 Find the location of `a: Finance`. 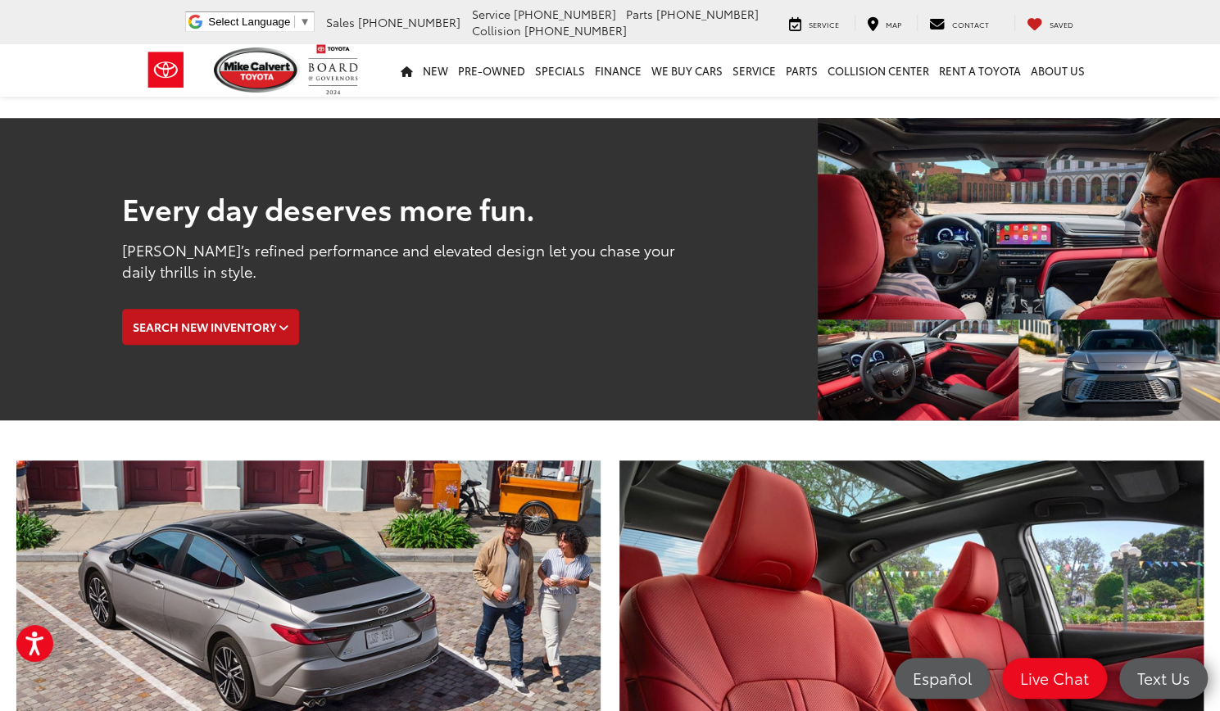

a: Finance is located at coordinates (618, 70).